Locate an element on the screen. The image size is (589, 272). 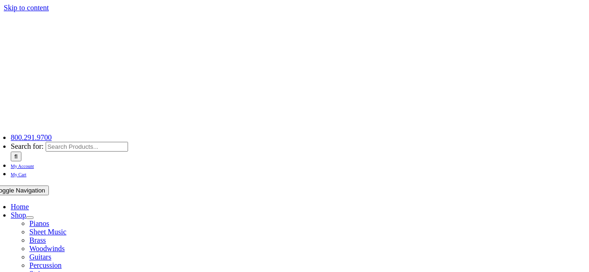
a: Shop is located at coordinates (18, 215).